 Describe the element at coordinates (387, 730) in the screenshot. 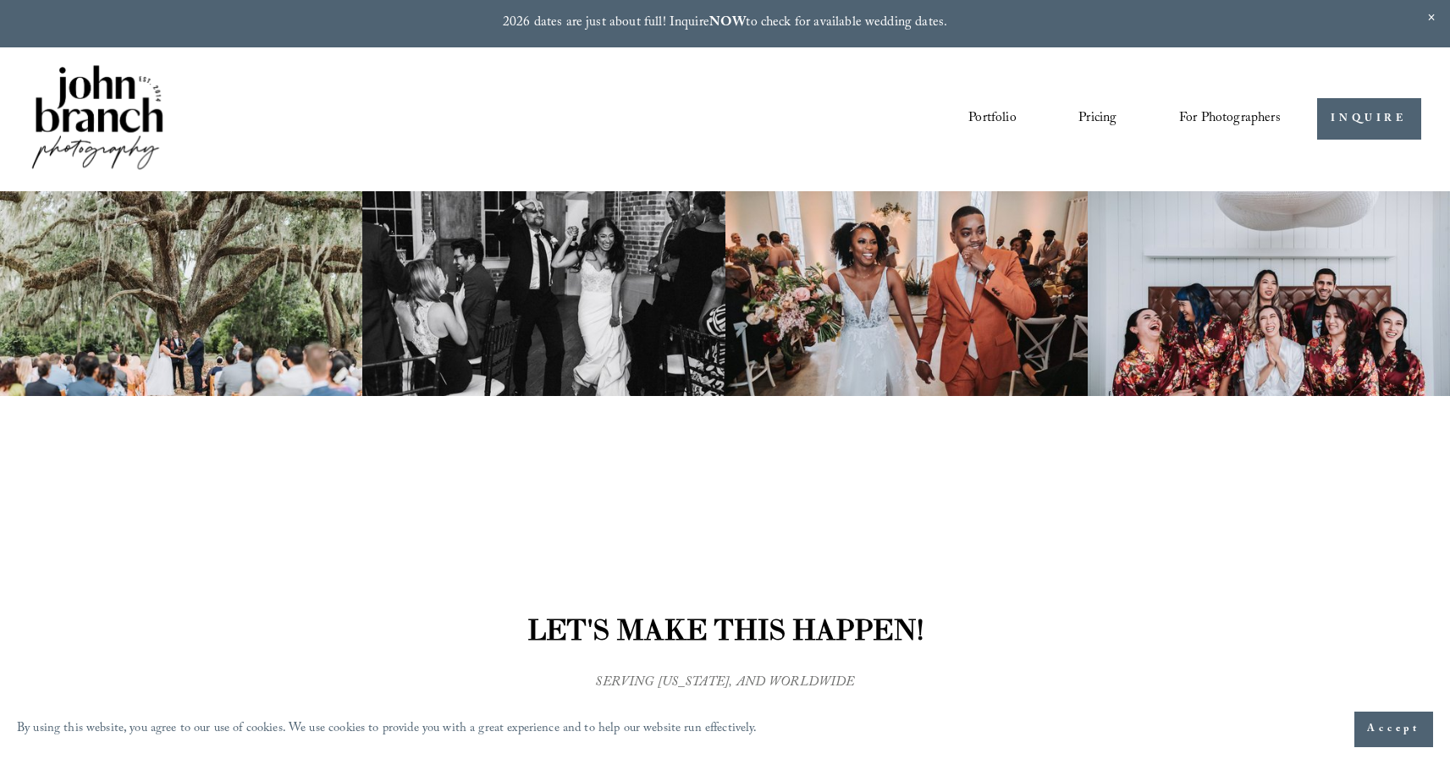

I see `p: By using this website, you agree to our use of cookies. We use cookies to provide you with a grea...` at that location.